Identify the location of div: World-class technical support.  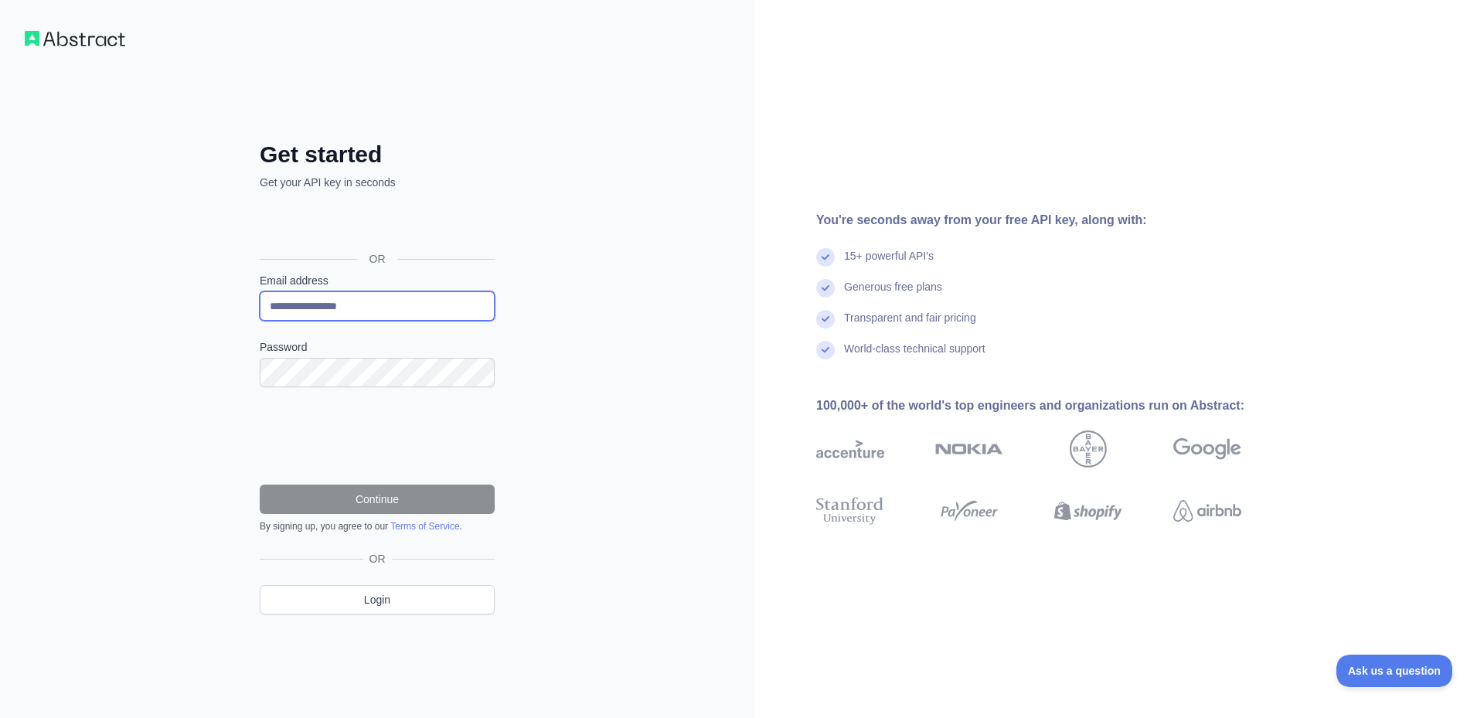
(915, 356).